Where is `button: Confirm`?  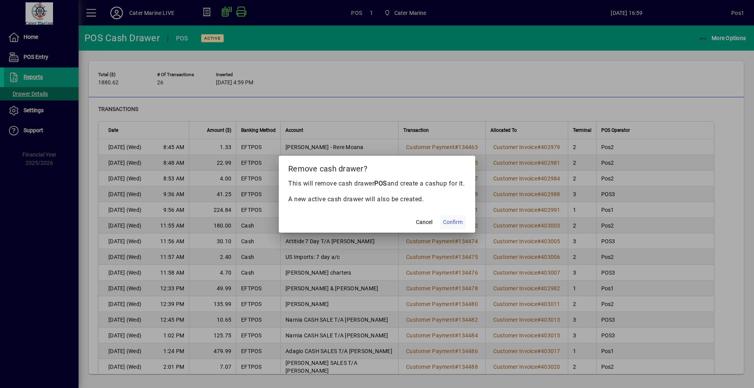
button: Confirm is located at coordinates (453, 223).